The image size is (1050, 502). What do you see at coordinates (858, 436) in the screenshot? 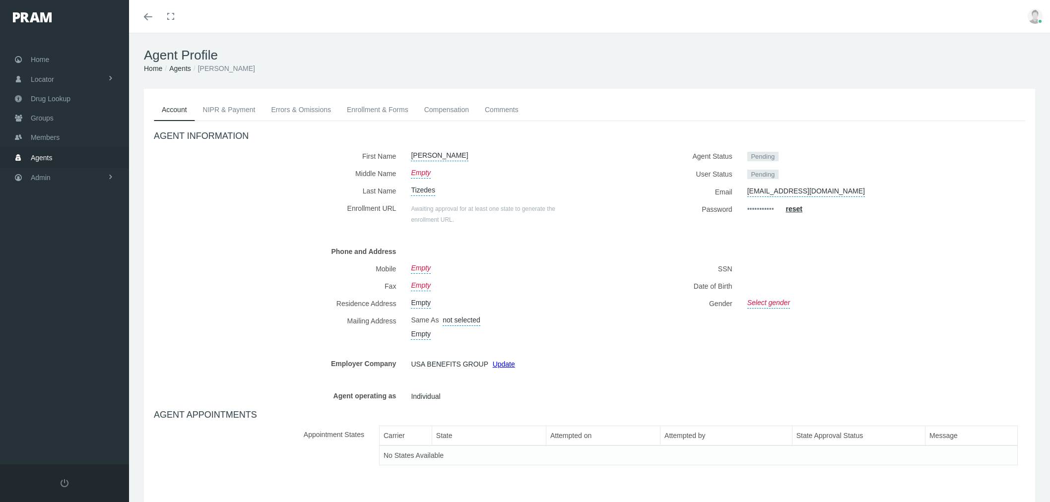
I see `th: State Approval Status` at bounding box center [858, 436].